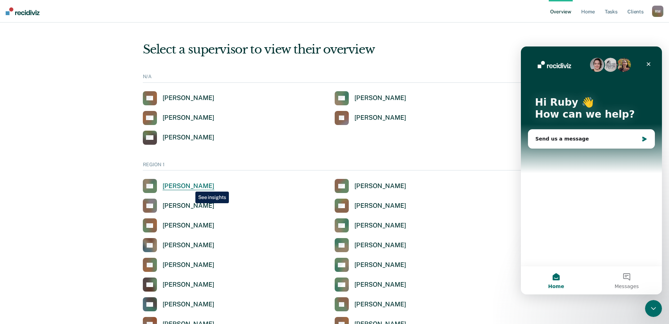 This screenshot has height=324, width=669. I want to click on img: Profile image for Nora, so click(76, 18).